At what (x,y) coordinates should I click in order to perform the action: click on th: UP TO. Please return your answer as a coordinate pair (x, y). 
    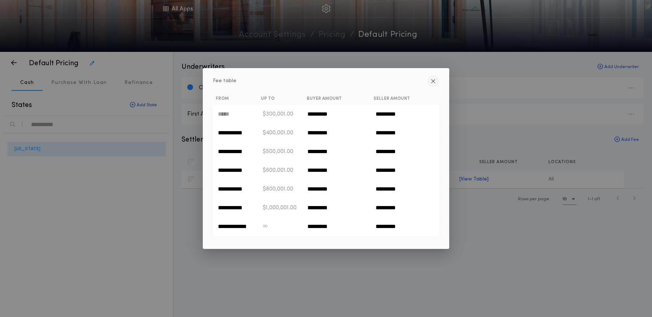
    Looking at the image, I should click on (281, 99).